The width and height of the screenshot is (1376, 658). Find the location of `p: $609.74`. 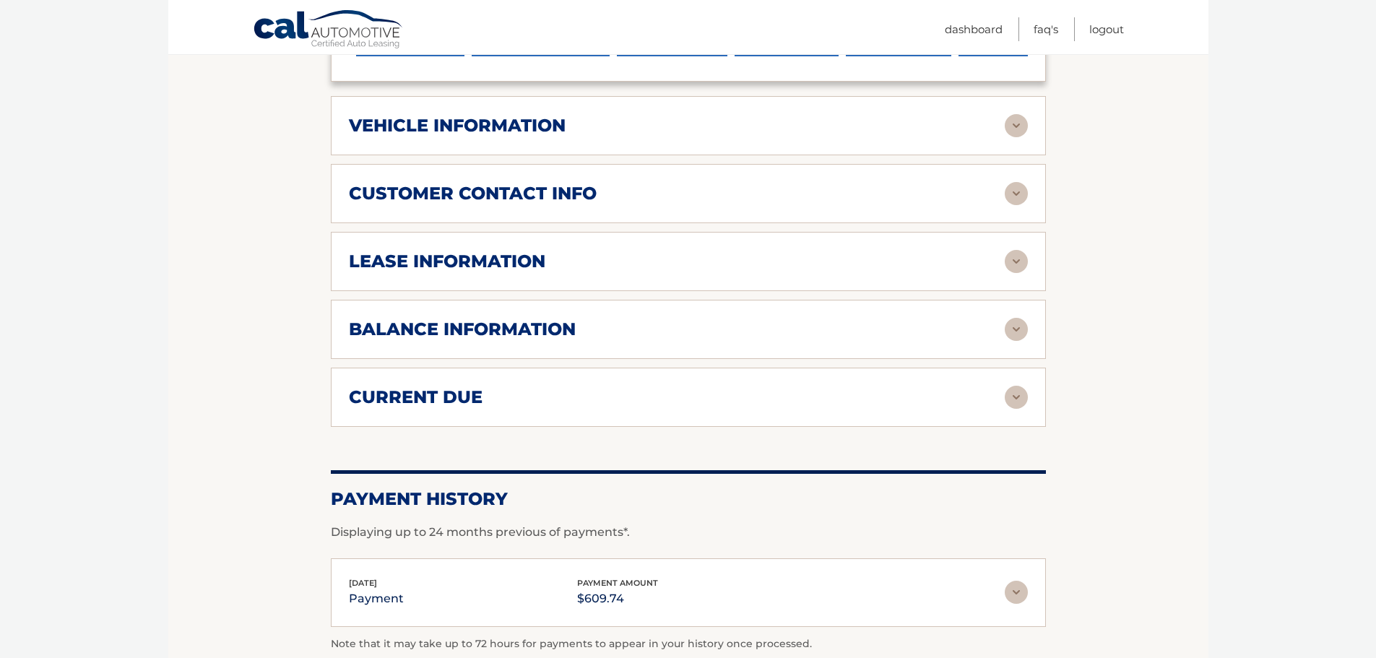

p: $609.74 is located at coordinates (618, 599).